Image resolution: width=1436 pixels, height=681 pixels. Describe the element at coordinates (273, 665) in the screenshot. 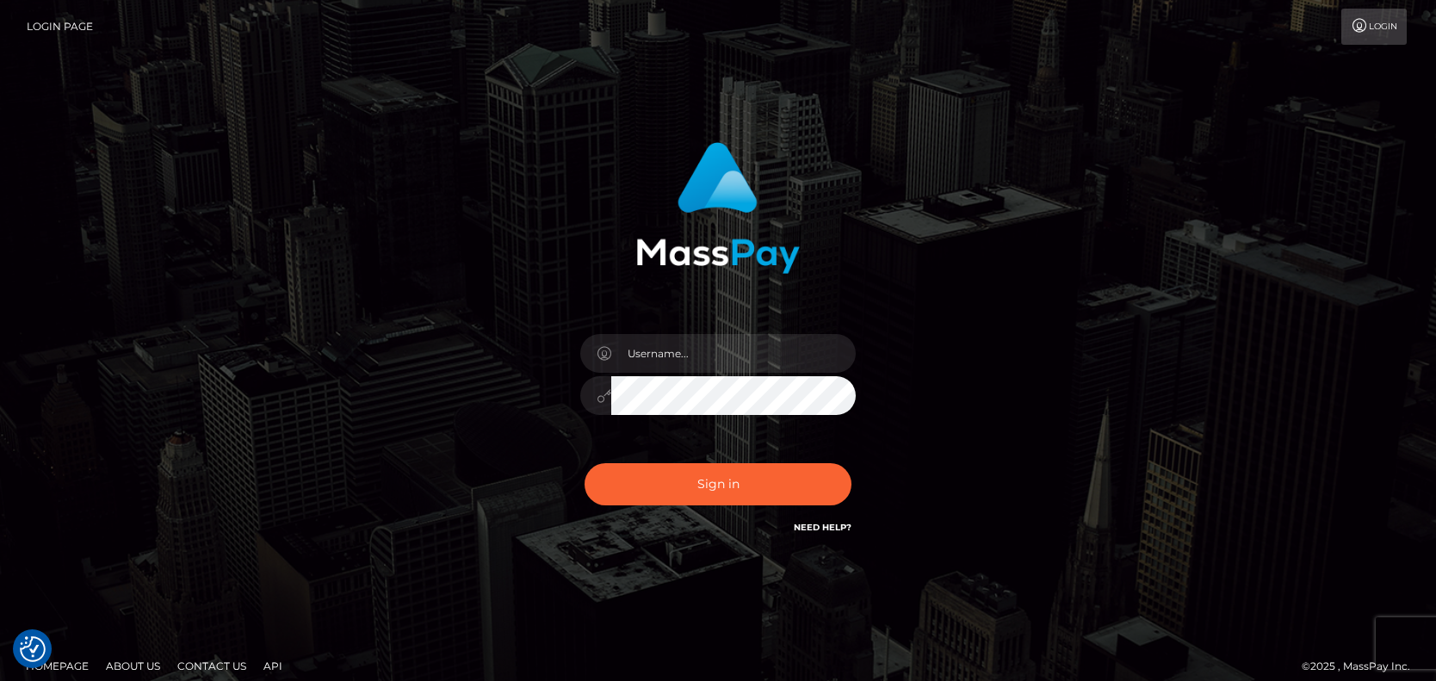

I see `a: API` at that location.